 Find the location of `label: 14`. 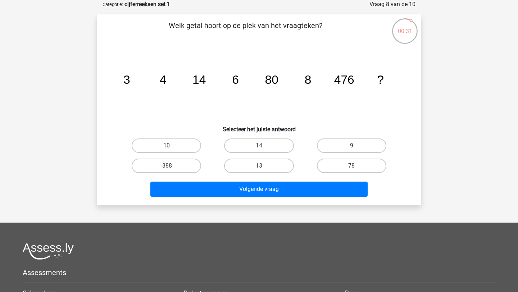

label: 14 is located at coordinates (258, 146).